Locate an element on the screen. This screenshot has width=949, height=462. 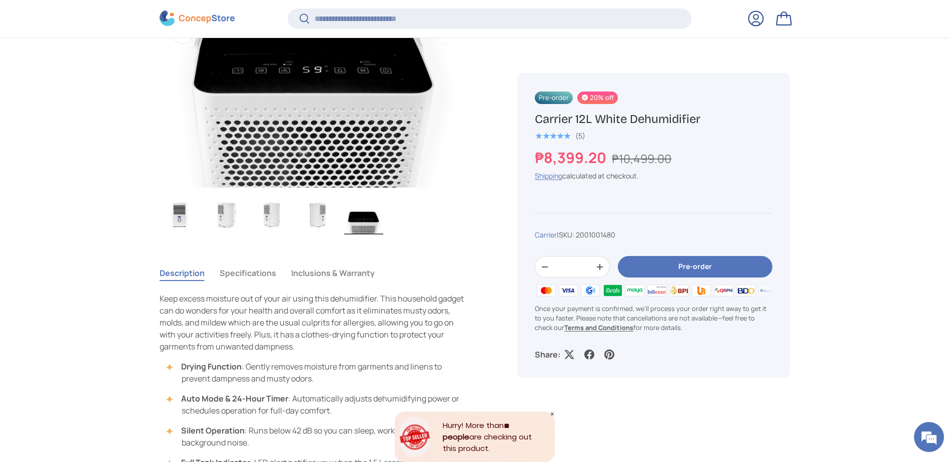
div: Minimize live chat window is located at coordinates (176, 17).